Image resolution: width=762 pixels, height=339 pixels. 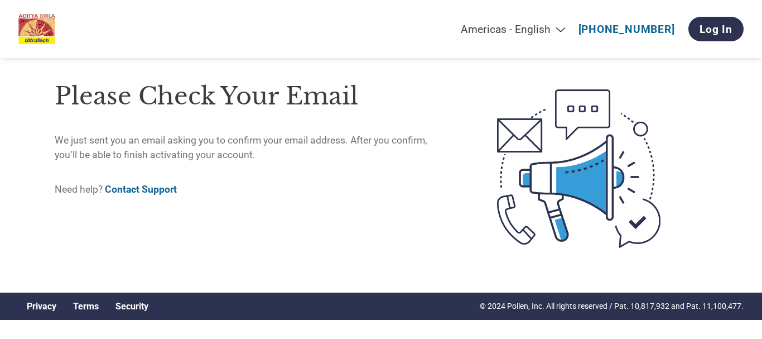 What do you see at coordinates (716, 29) in the screenshot?
I see `a: Log In` at bounding box center [716, 29].